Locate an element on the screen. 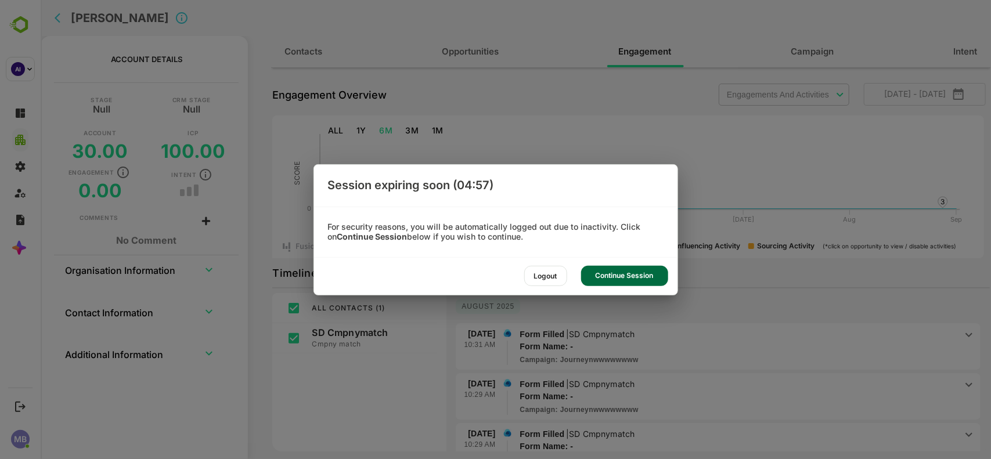 The image size is (991, 459). button: 1M is located at coordinates (397, 131).